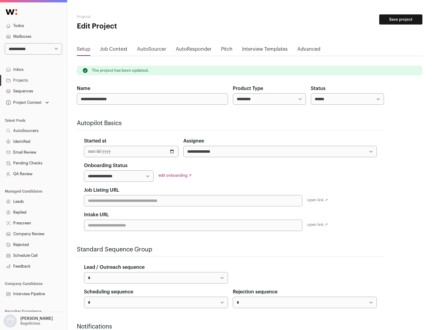  Describe the element at coordinates (255, 292) in the screenshot. I see `label: Rejection sequence` at that location.